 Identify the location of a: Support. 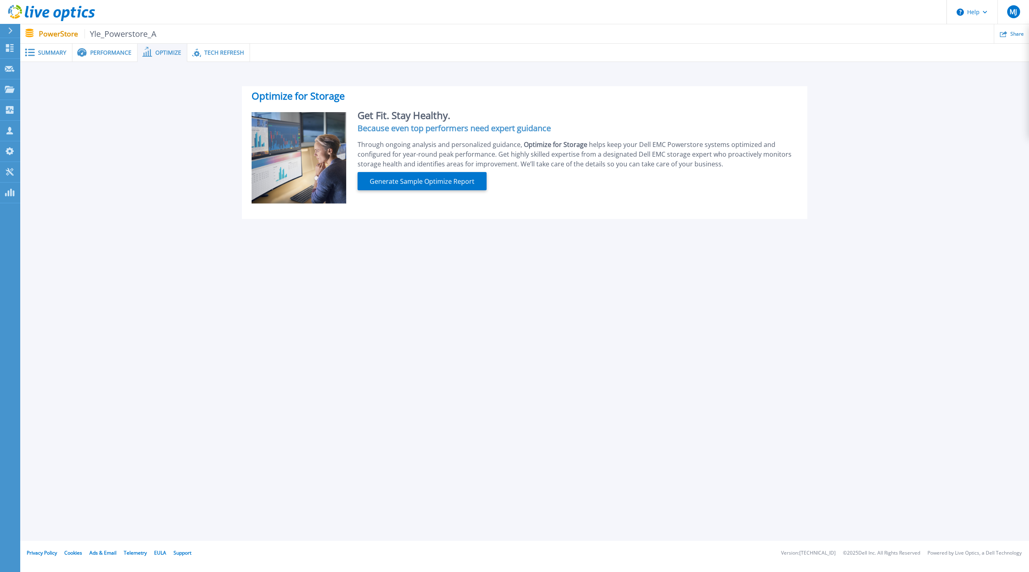
(182, 552).